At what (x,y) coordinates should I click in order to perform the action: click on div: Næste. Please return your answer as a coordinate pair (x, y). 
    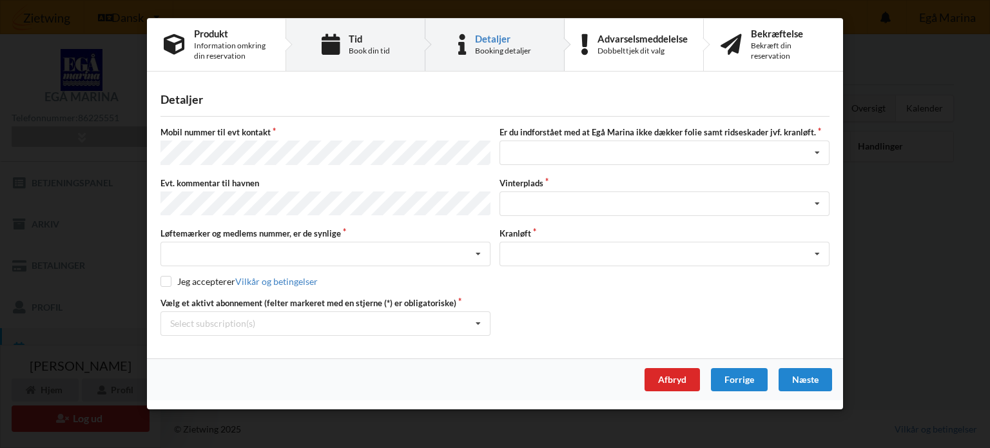
    Looking at the image, I should click on (805, 380).